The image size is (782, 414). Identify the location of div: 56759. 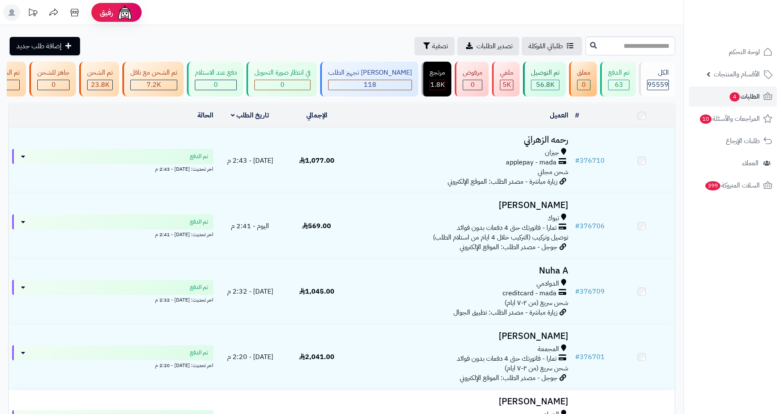
(545, 85).